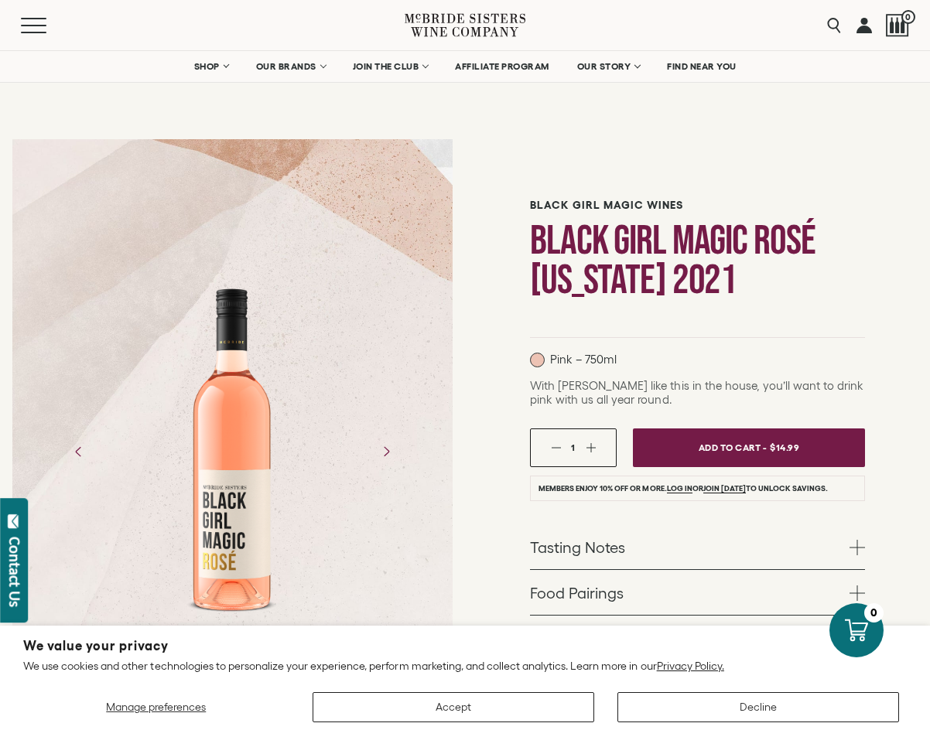 This screenshot has width=930, height=730. Describe the element at coordinates (697, 547) in the screenshot. I see `a: Tasting Notes` at that location.